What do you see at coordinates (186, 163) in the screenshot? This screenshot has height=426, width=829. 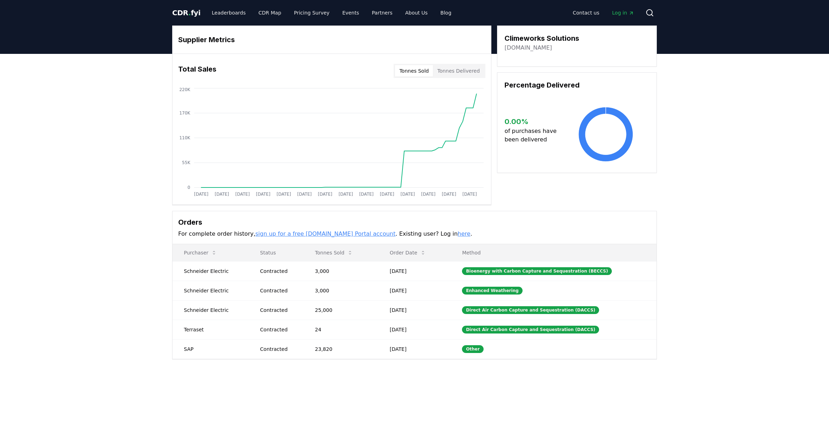 I see `tspan: 55K` at bounding box center [186, 163].